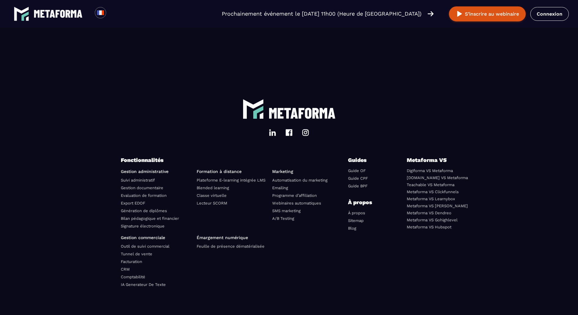 Image resolution: width=578 pixels, height=315 pixels. What do you see at coordinates (306, 133) in the screenshot?
I see `img: instagram` at bounding box center [306, 133].